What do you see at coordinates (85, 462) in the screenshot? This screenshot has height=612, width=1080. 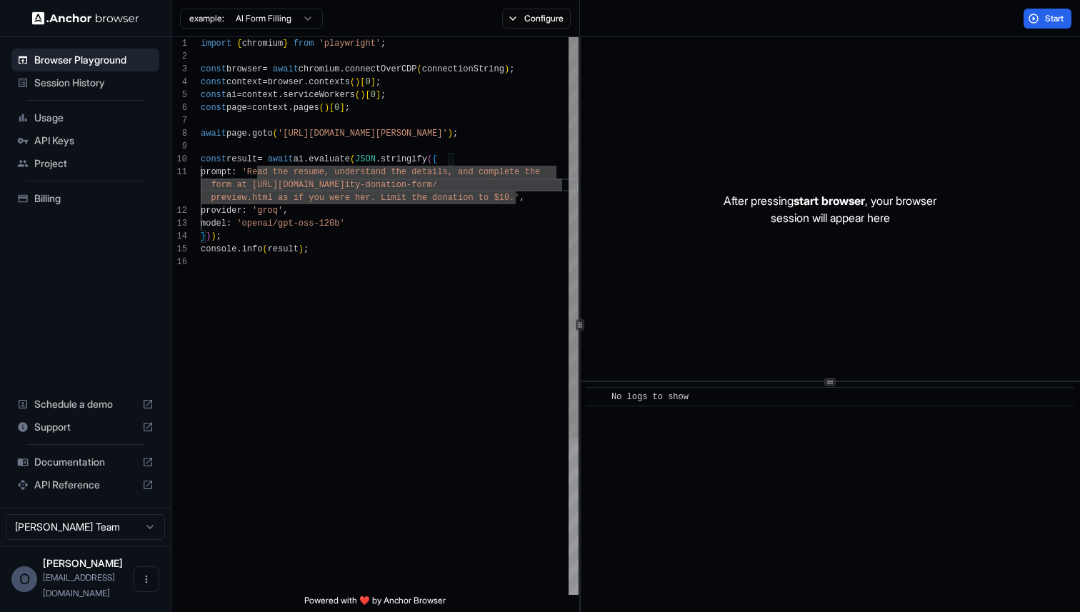 I see `span: Documentation` at bounding box center [85, 462].